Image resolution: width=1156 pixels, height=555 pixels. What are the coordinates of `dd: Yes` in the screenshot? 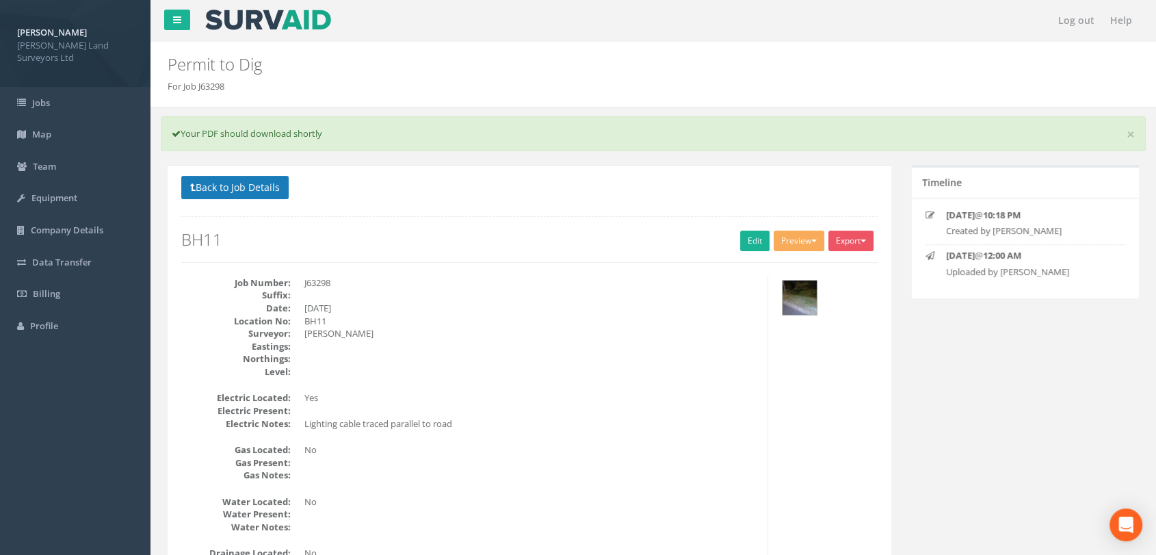 It's located at (531, 397).